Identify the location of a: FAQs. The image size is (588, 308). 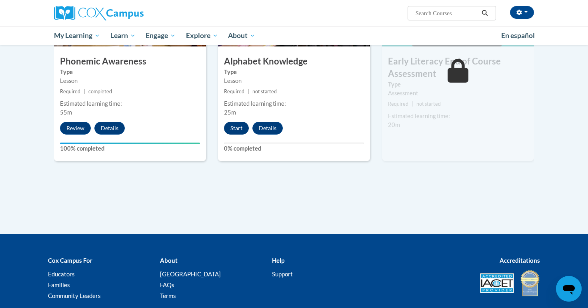
(167, 285).